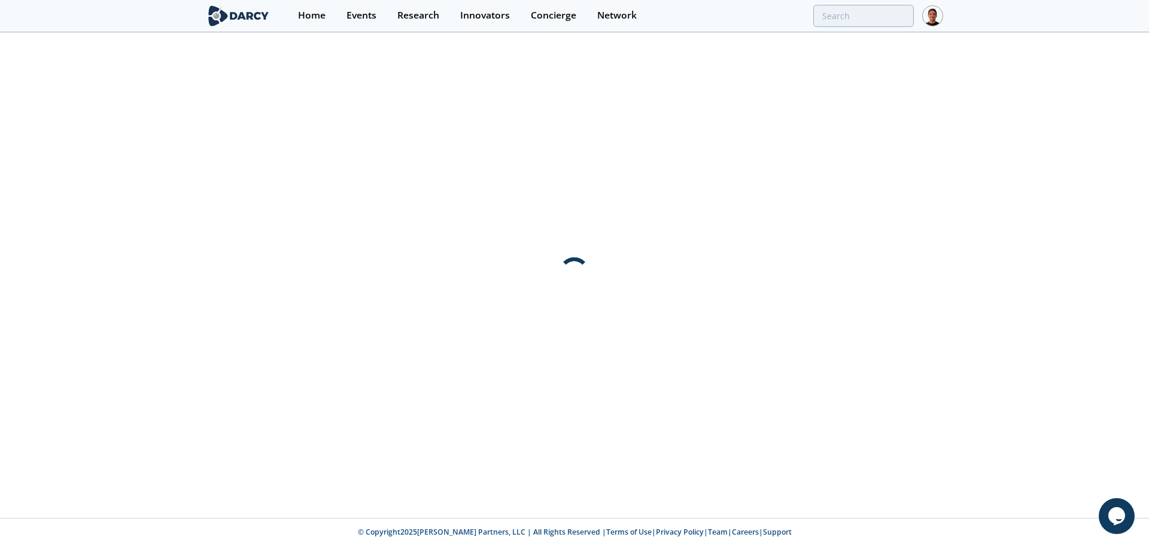 This screenshot has height=546, width=1149. What do you see at coordinates (361, 16) in the screenshot?
I see `div: Events` at bounding box center [361, 16].